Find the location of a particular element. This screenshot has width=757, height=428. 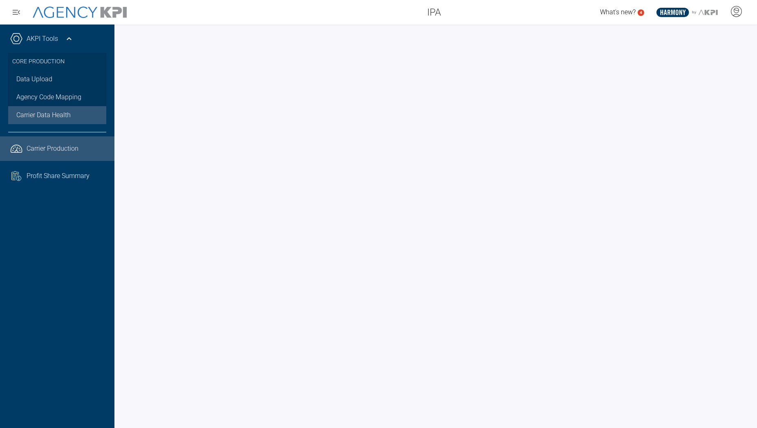

span: Carrier Production is located at coordinates (52, 149).